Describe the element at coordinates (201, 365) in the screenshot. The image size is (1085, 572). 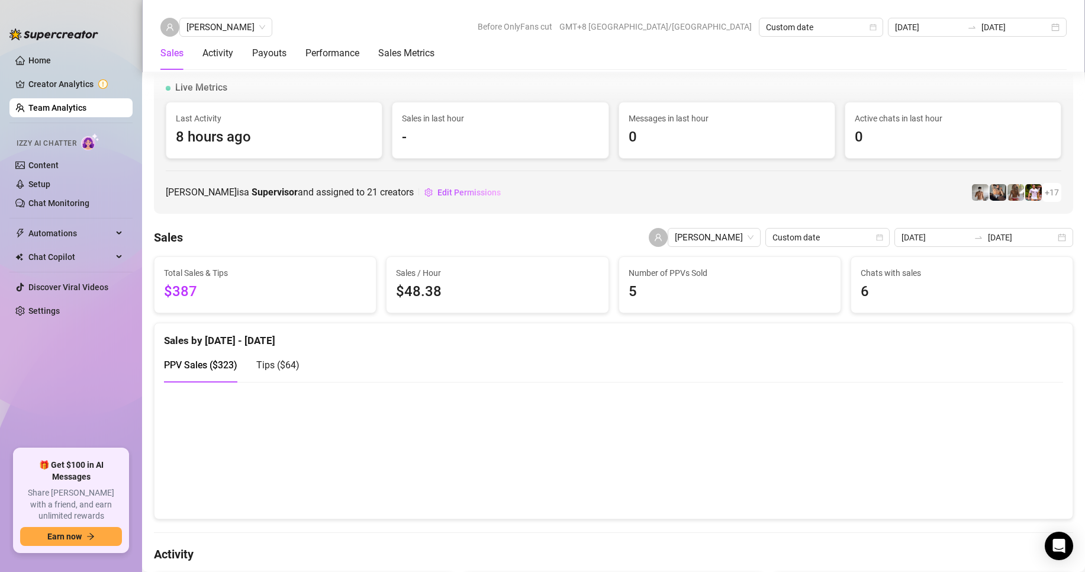
I see `span: PPV Sales ( $323 )` at that location.